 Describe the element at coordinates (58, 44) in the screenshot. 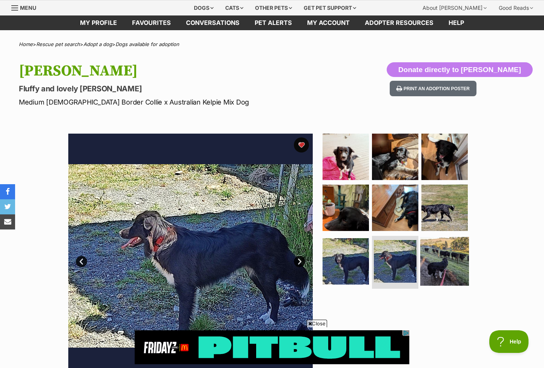

I see `a: Rescue pet search` at that location.